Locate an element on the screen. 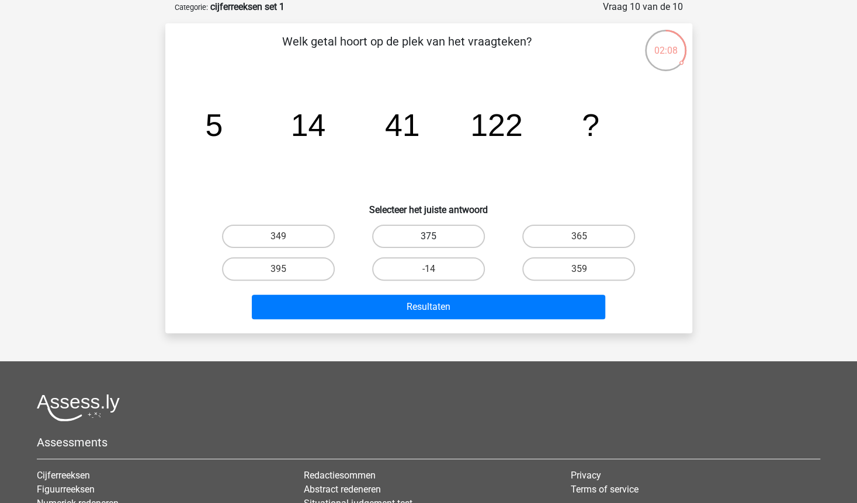 The image size is (857, 503). small: Categorie: is located at coordinates (191, 7).